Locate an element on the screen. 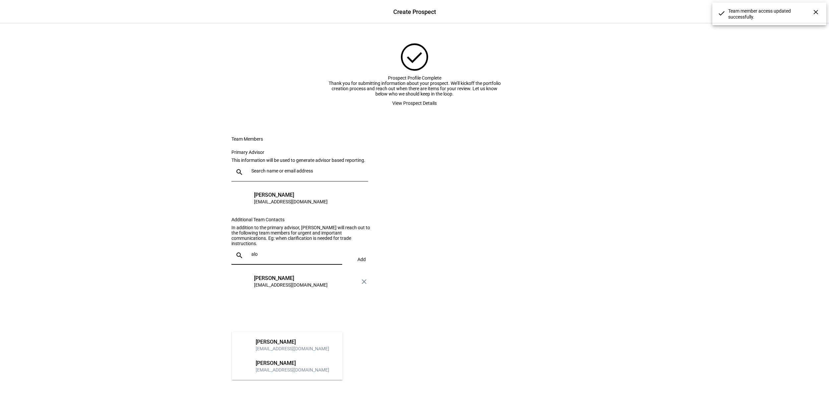  button: View Prospect Details is located at coordinates (414, 103).